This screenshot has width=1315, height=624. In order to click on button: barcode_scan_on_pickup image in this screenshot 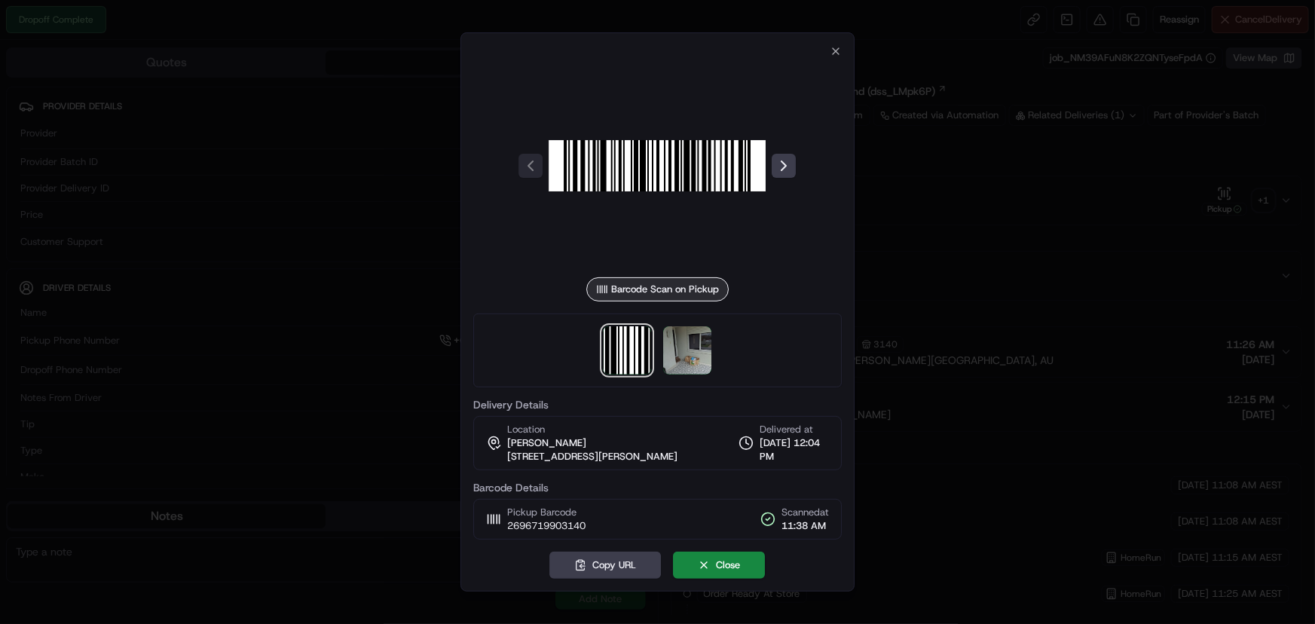, I will do `click(628, 351)`.